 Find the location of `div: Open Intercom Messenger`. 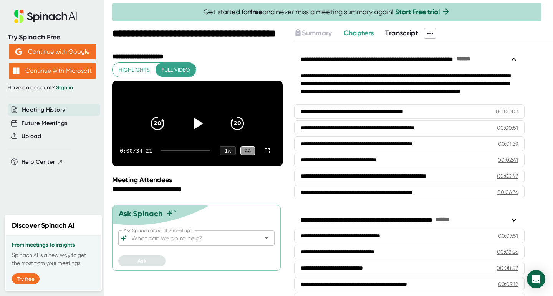

div: Open Intercom Messenger is located at coordinates (536, 279).